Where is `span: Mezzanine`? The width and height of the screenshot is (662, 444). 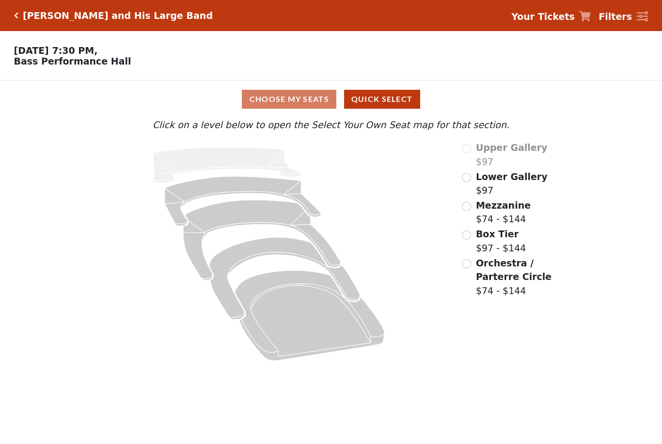 span: Mezzanine is located at coordinates (503, 205).